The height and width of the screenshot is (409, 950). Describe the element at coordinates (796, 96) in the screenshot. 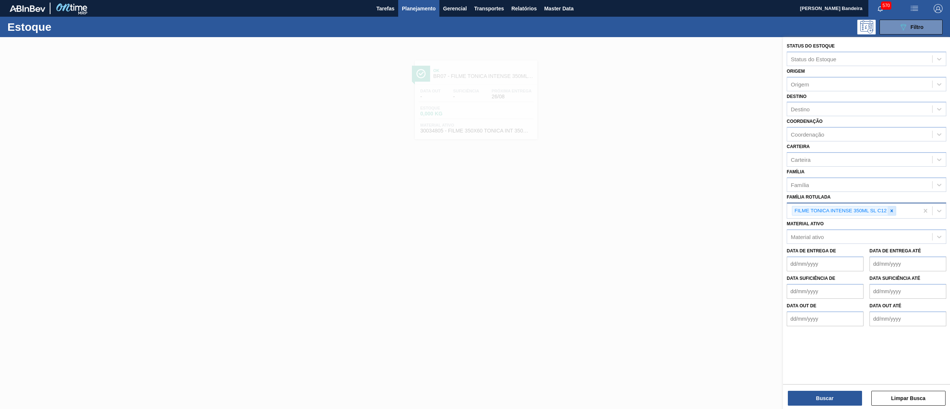

I see `label: Destino` at that location.